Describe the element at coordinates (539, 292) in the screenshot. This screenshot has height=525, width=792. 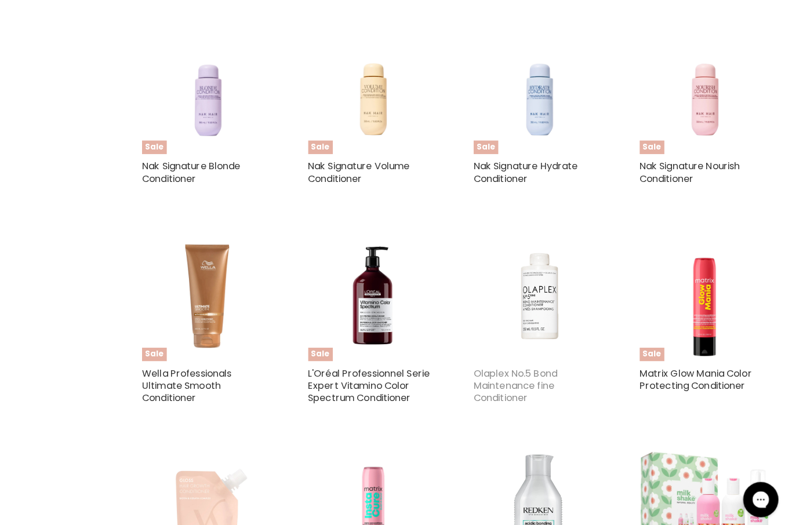
I see `img: Olaplex No.5 Bond Maintenance fine Conditioner` at that location.